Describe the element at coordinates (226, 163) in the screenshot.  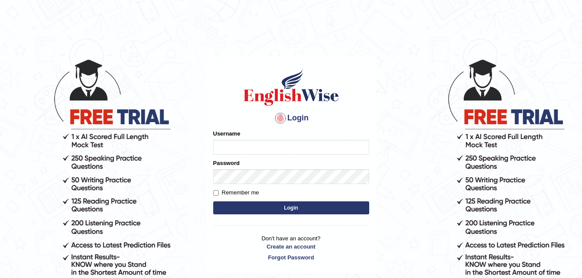
I see `label: Password` at that location.